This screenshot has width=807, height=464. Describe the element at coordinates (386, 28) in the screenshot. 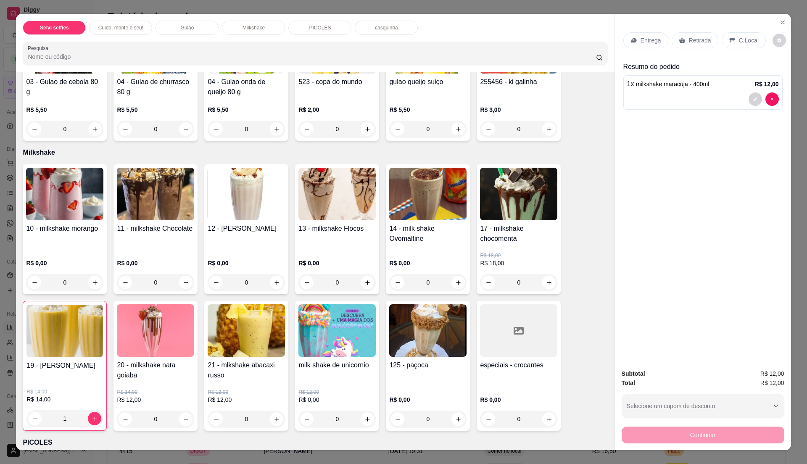

I see `p: casquinha` at that location.